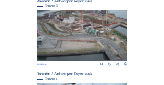  I want to click on div: Rinkoniën / Antwerpen Royerssluis, so click(82, 73).